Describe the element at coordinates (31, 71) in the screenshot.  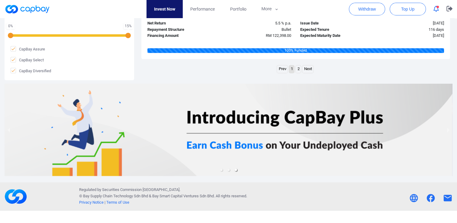
I see `span: CapBay Diversified` at that location.